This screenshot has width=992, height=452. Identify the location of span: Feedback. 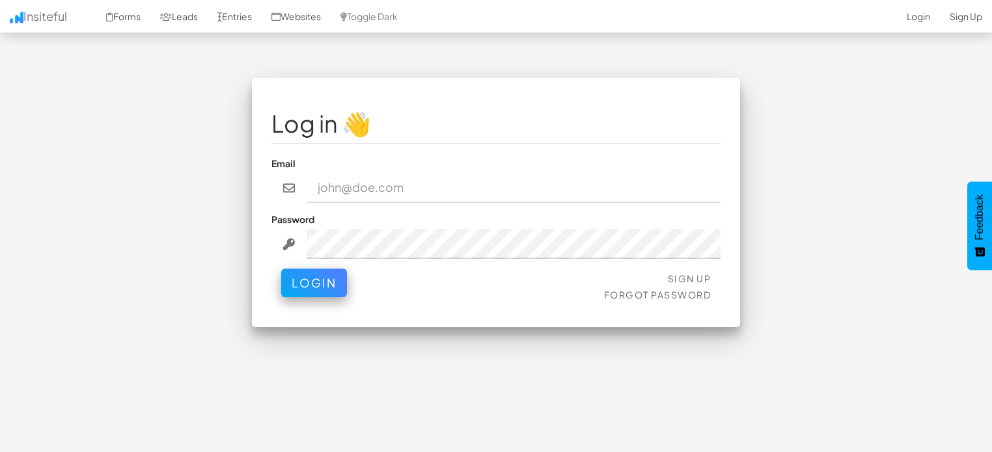
(979, 217).